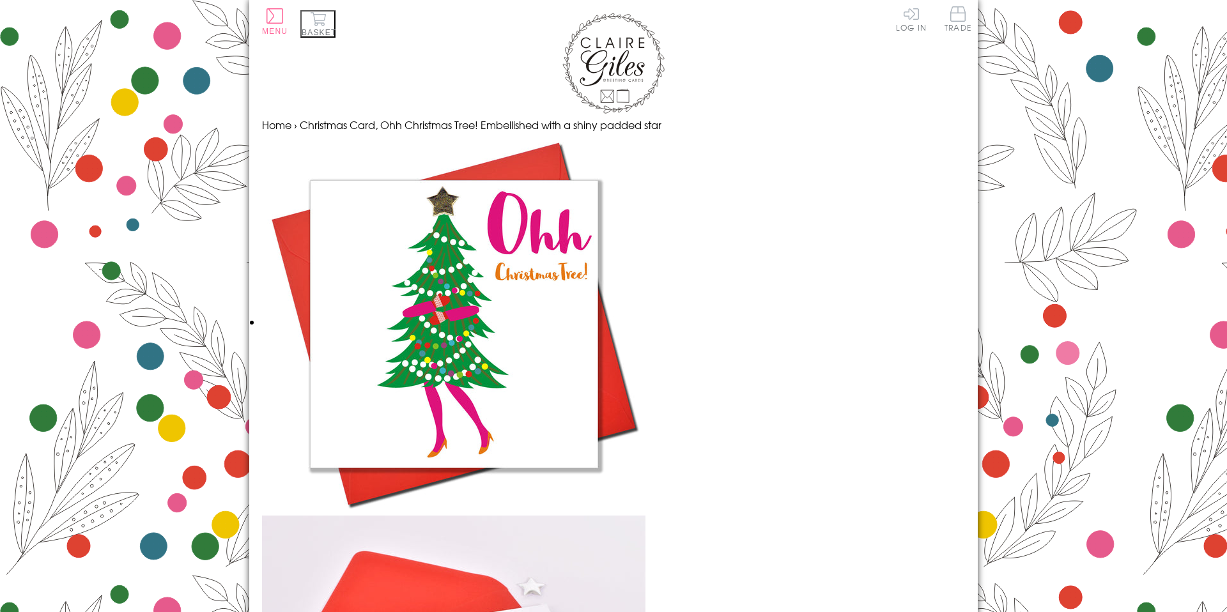 The image size is (1227, 612). Describe the element at coordinates (318, 24) in the screenshot. I see `button: Basket` at that location.